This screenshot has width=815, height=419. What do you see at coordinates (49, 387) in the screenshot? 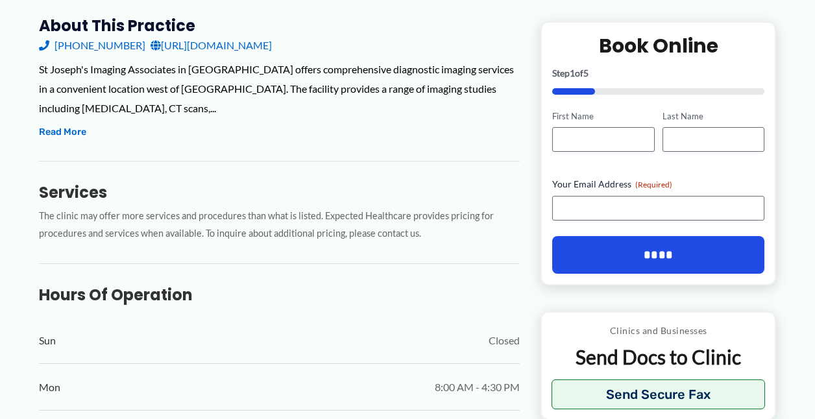
I see `span: Mon` at bounding box center [49, 387].